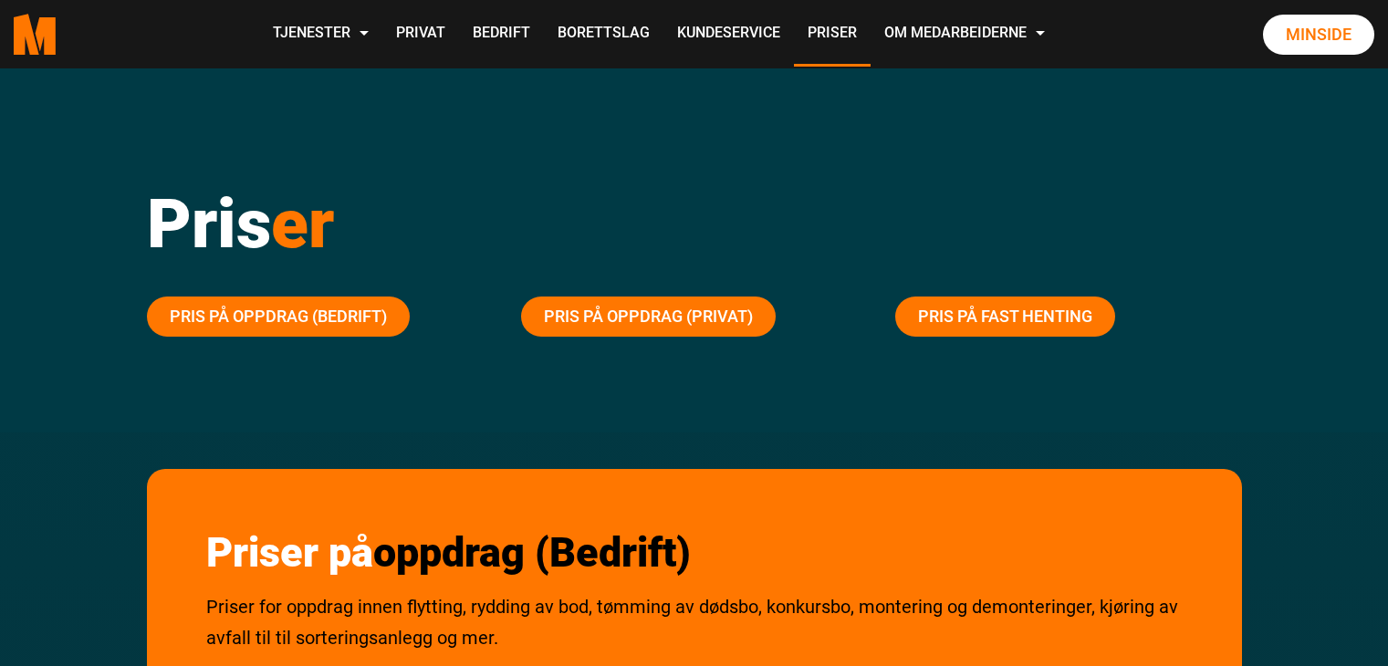  Describe the element at coordinates (965, 34) in the screenshot. I see `a: Om Medarbeiderne` at that location.